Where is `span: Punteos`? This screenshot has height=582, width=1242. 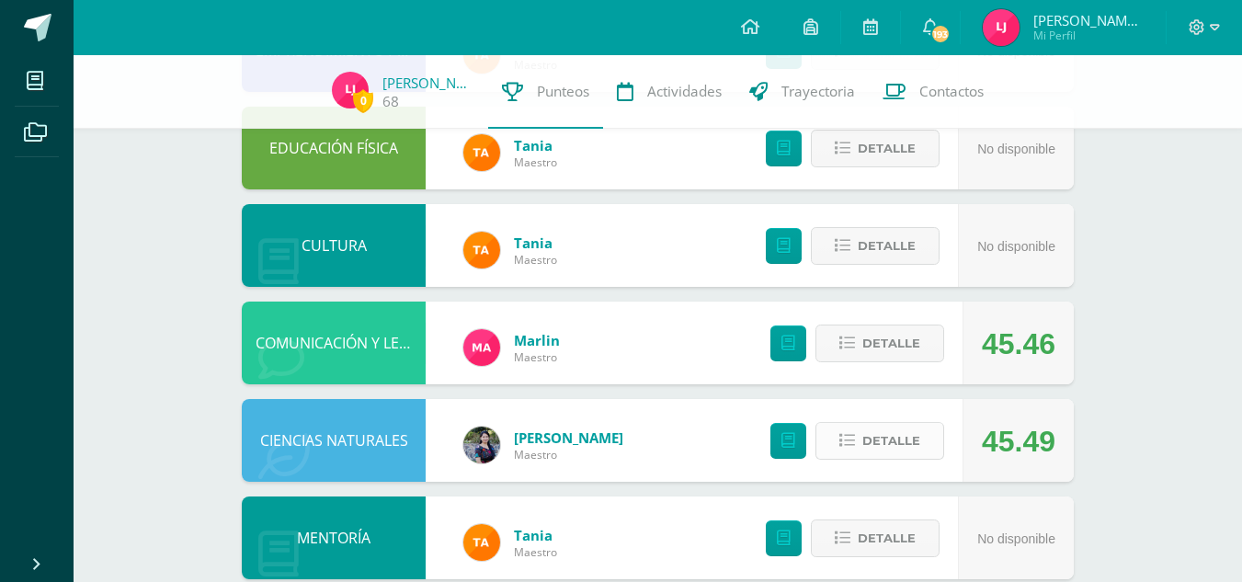 span: Punteos is located at coordinates (563, 91).